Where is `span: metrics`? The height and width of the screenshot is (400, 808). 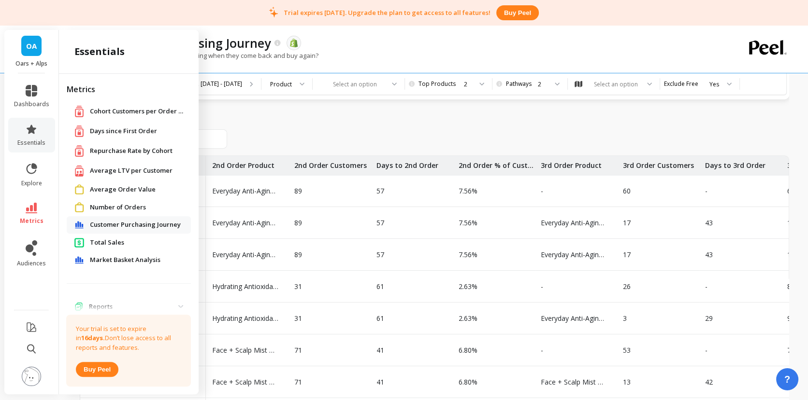
span: metrics is located at coordinates (31, 221).